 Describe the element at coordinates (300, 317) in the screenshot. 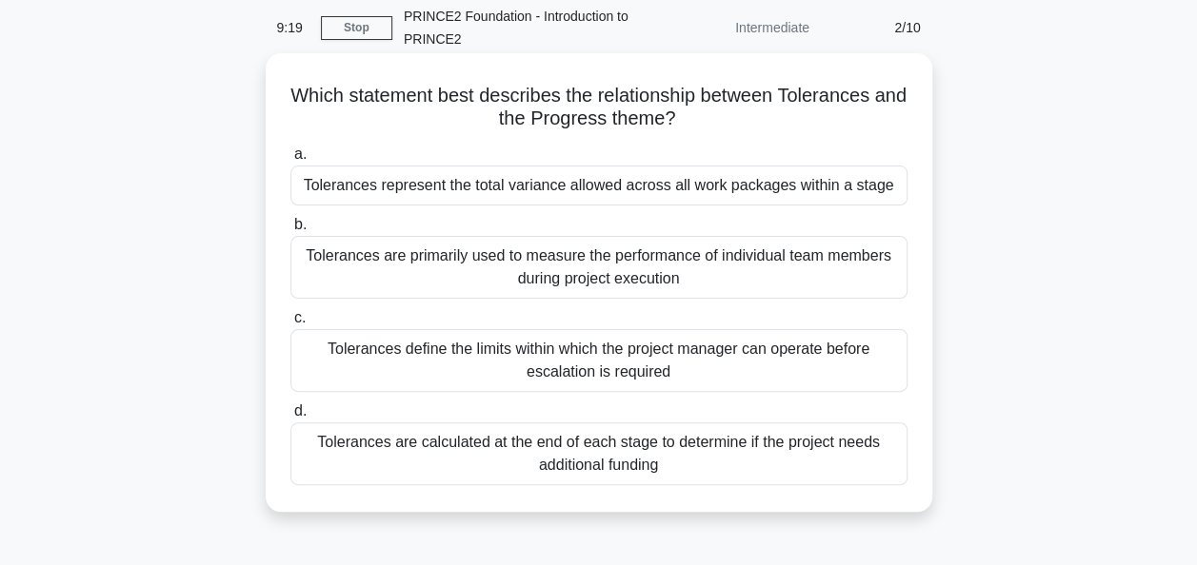

I see `span: c.` at that location.